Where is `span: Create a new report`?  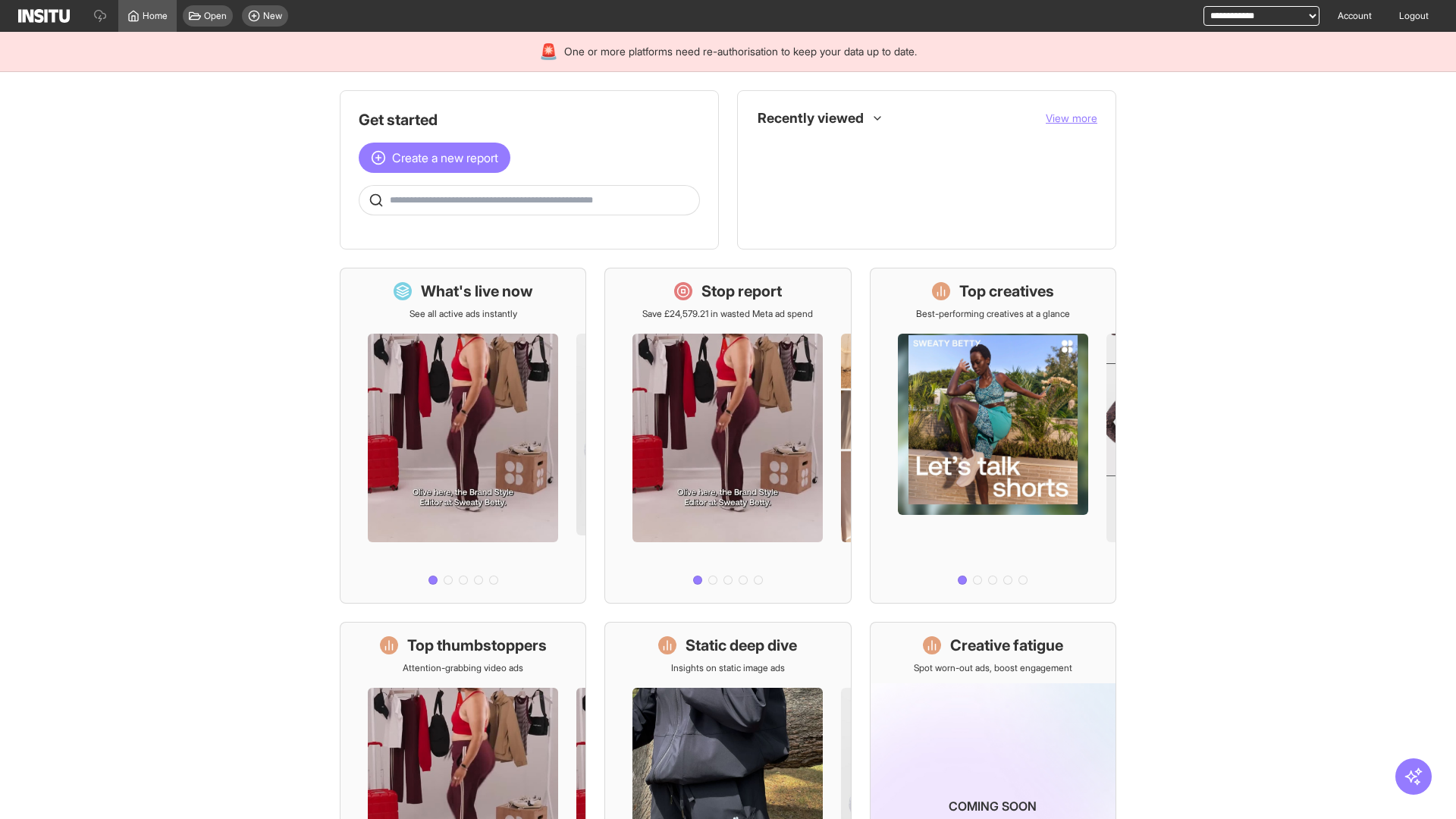 span: Create a new report is located at coordinates (446, 158).